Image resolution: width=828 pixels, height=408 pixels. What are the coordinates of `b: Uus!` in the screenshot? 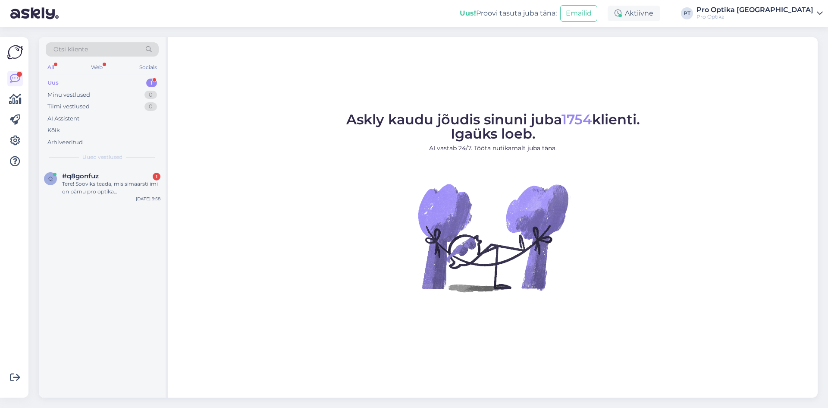 It's located at (468, 13).